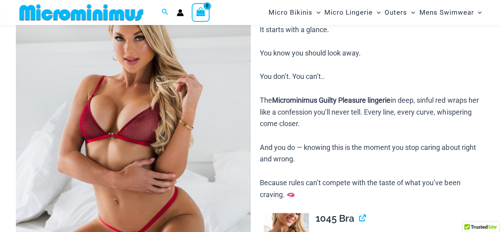  I want to click on a: Mens SwimwearMenu ToggleMenu Toggle, so click(450, 12).